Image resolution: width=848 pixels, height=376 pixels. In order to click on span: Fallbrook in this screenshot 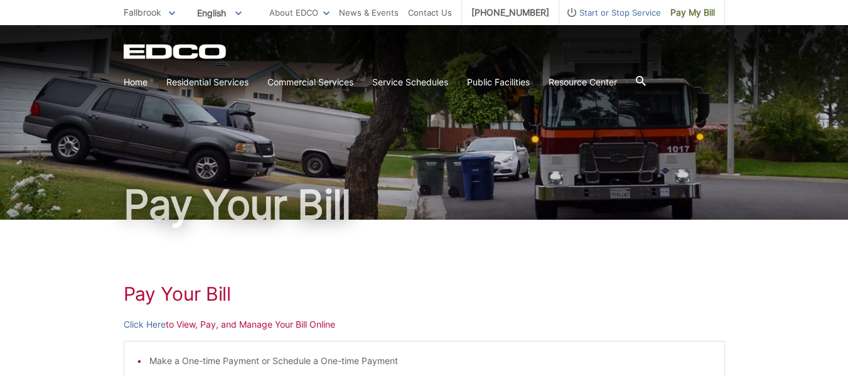, I will do `click(142, 12)`.